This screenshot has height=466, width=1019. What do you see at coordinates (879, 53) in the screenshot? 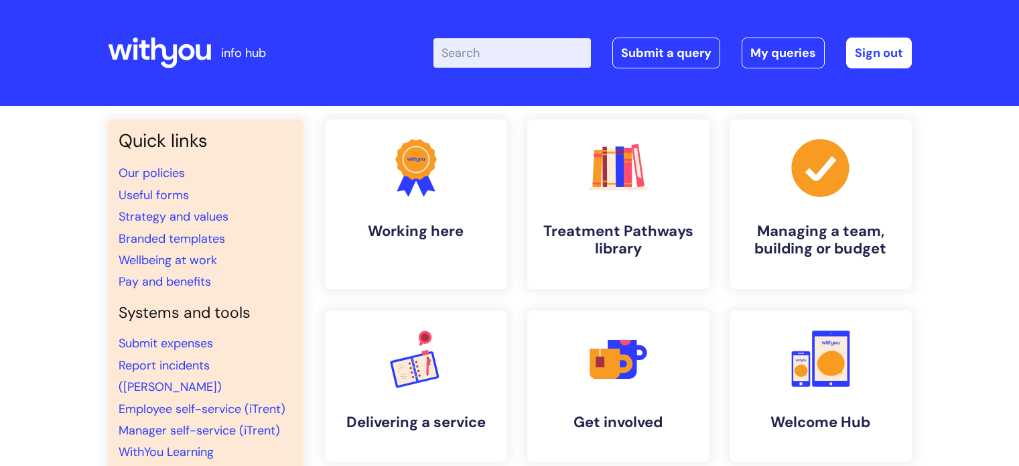
I see `a: Sign out` at bounding box center [879, 53].